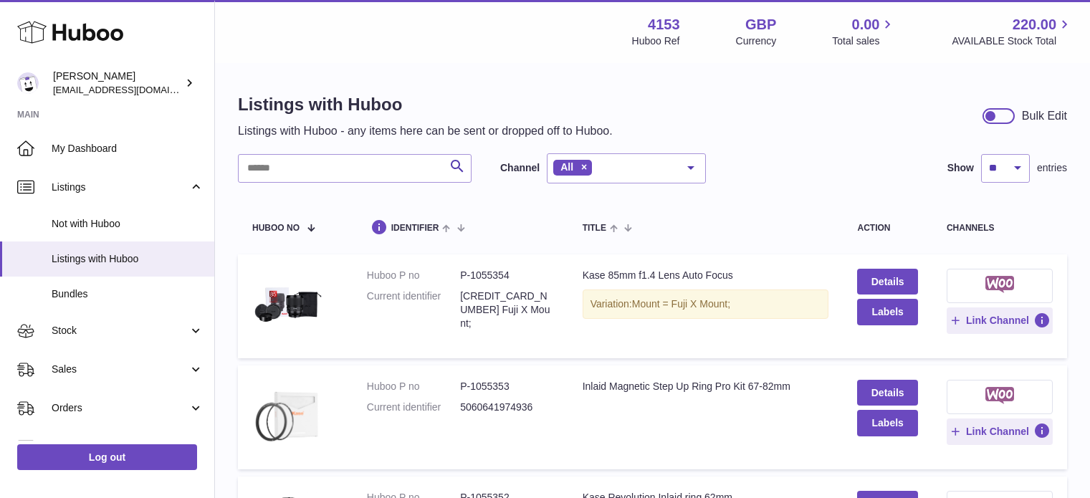 This screenshot has width=1090, height=498. Describe the element at coordinates (960, 168) in the screenshot. I see `label: Show` at that location.